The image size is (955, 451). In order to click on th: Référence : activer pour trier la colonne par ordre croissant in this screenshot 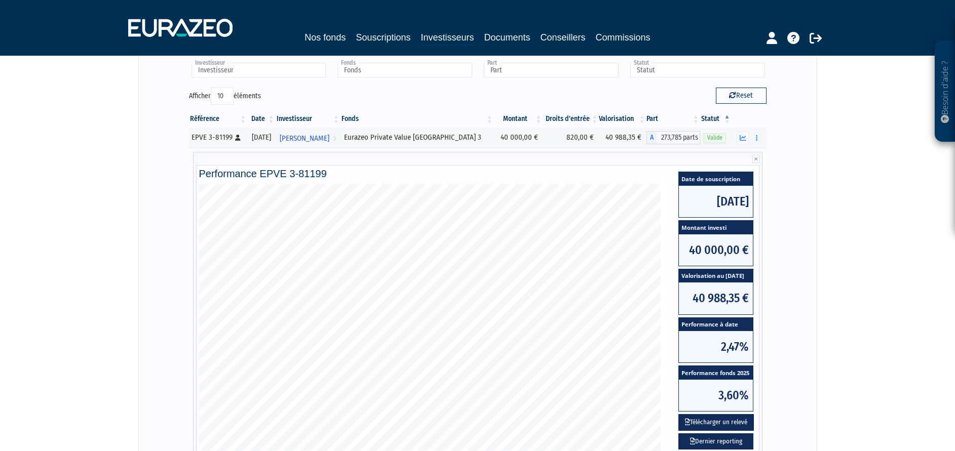, I will do `click(218, 119)`.